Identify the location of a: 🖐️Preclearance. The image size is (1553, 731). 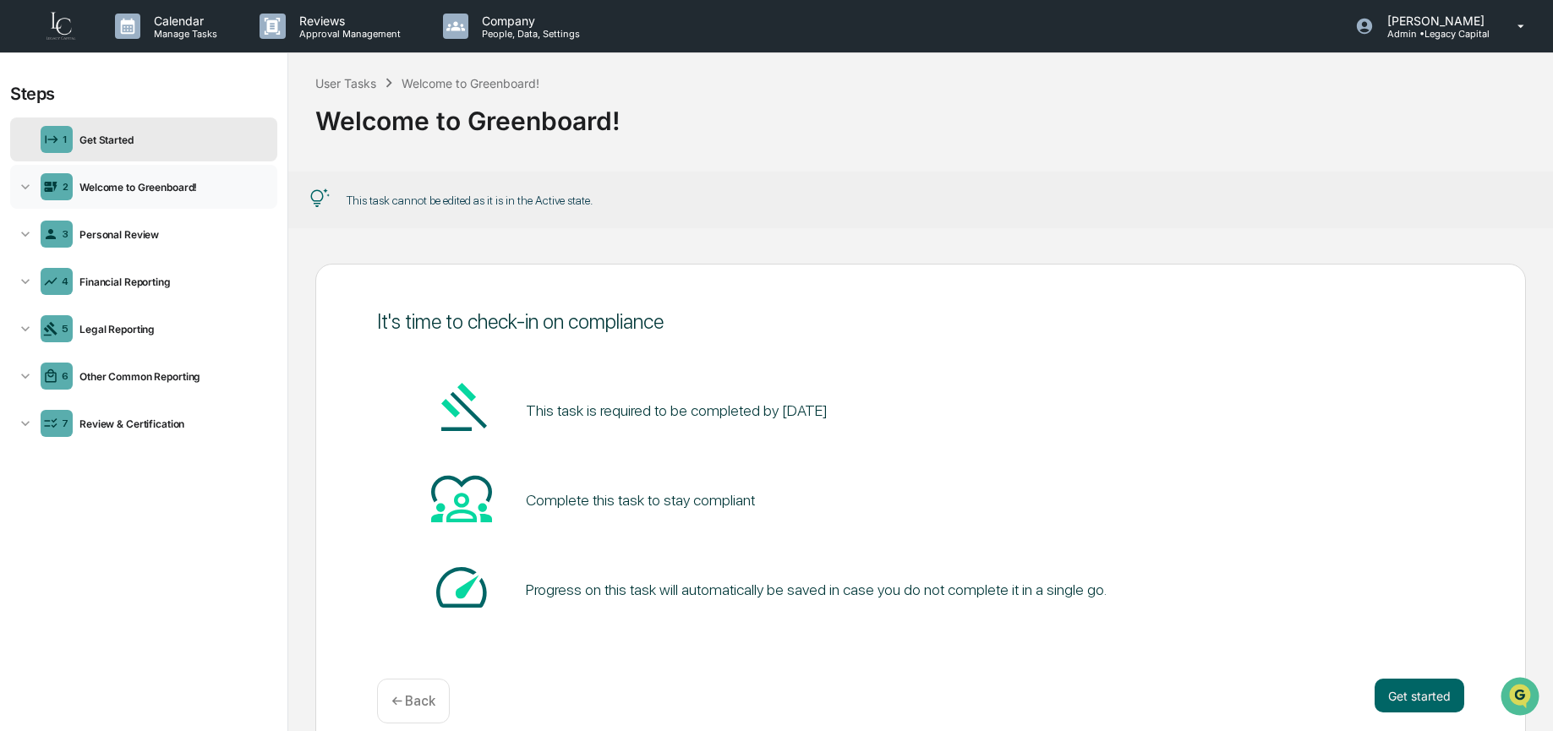
(63, 222).